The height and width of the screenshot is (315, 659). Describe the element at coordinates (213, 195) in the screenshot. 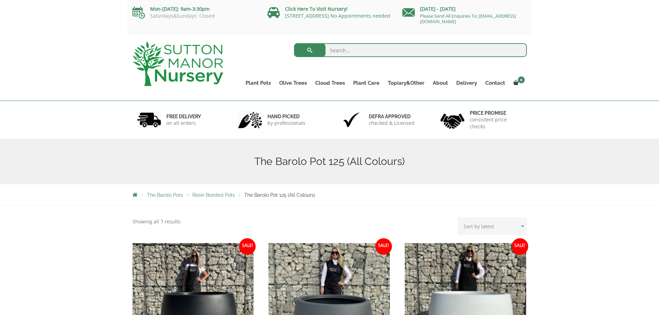

I see `span: Resin Bonded Pots` at that location.